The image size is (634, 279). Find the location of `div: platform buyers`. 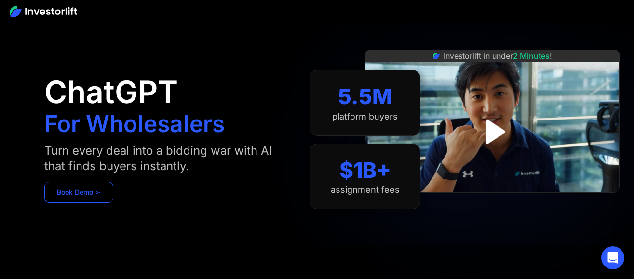

div: platform buyers is located at coordinates (365, 117).